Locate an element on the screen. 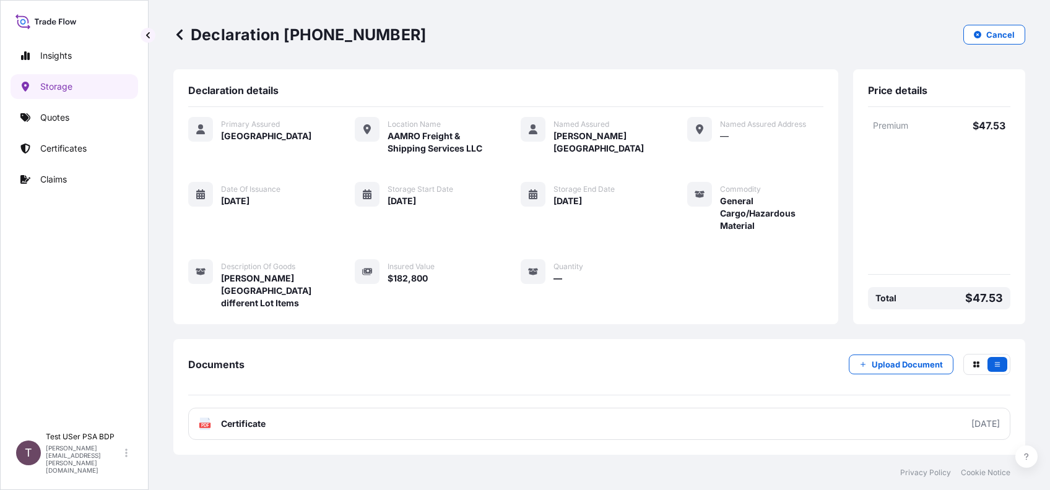 The width and height of the screenshot is (1050, 490). button: Cancel is located at coordinates (994, 35).